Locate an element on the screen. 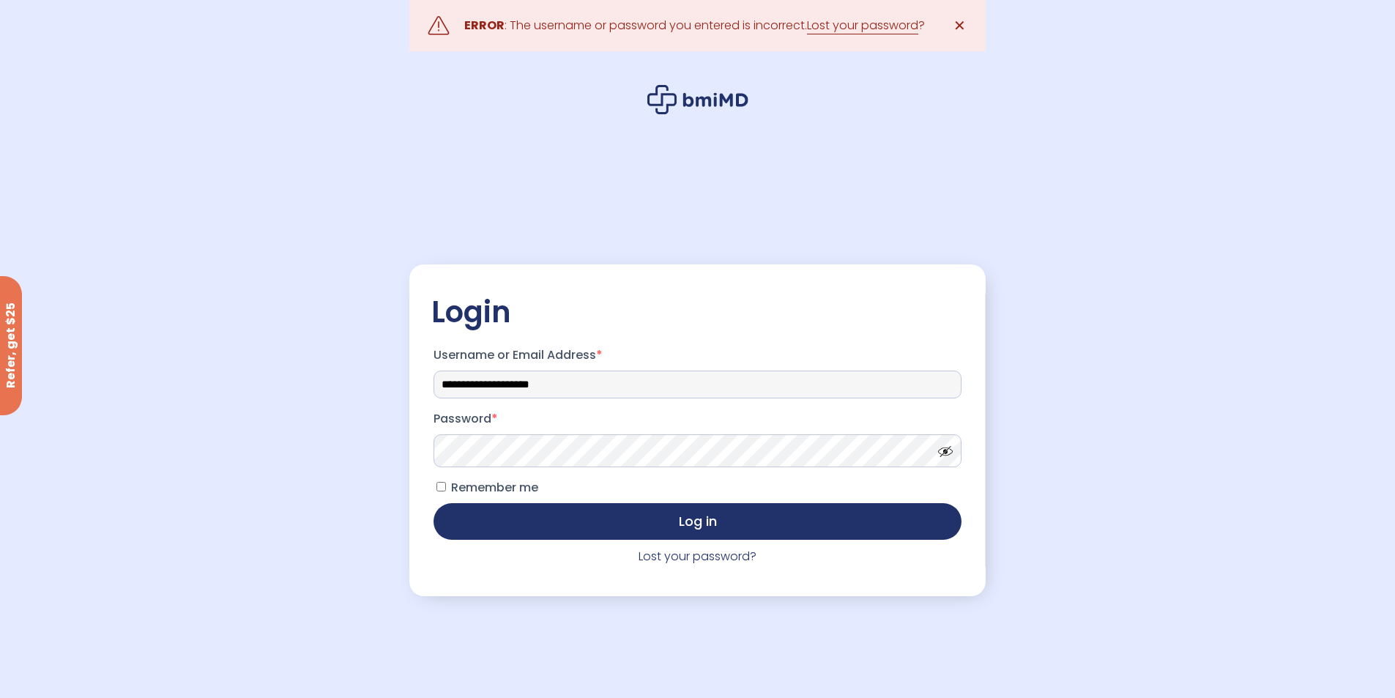 Image resolution: width=1395 pixels, height=698 pixels. label: Username or Email Address is located at coordinates (697, 355).